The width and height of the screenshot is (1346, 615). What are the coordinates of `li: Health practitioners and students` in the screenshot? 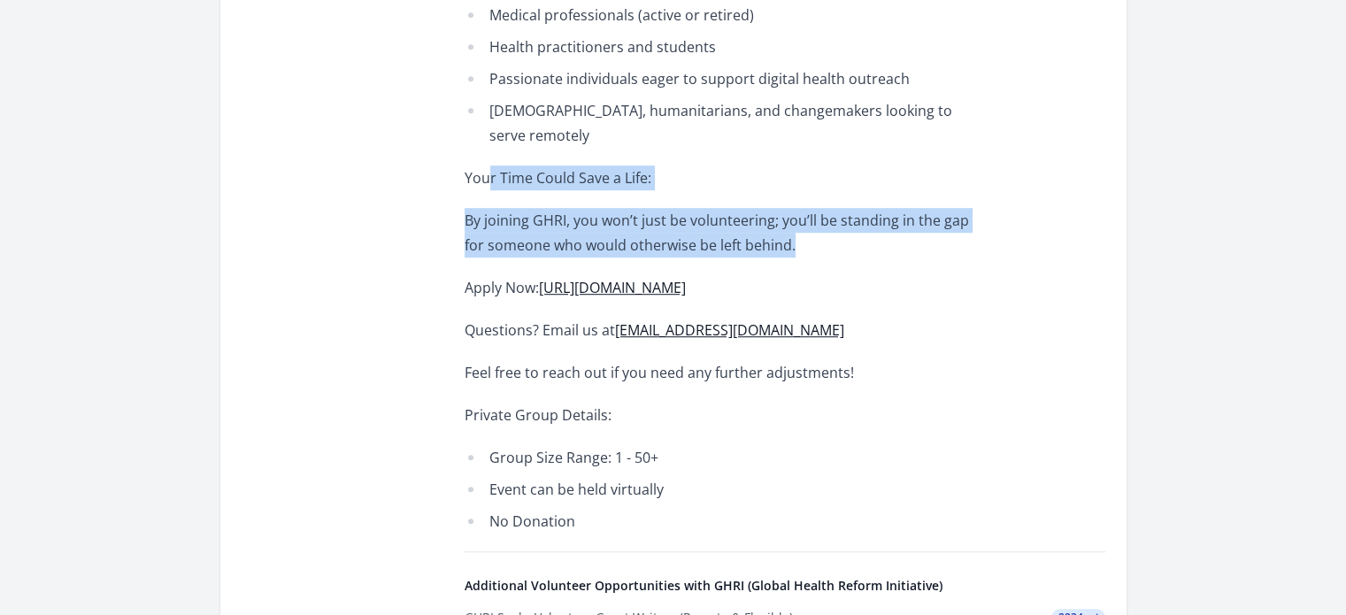 It's located at (723, 47).